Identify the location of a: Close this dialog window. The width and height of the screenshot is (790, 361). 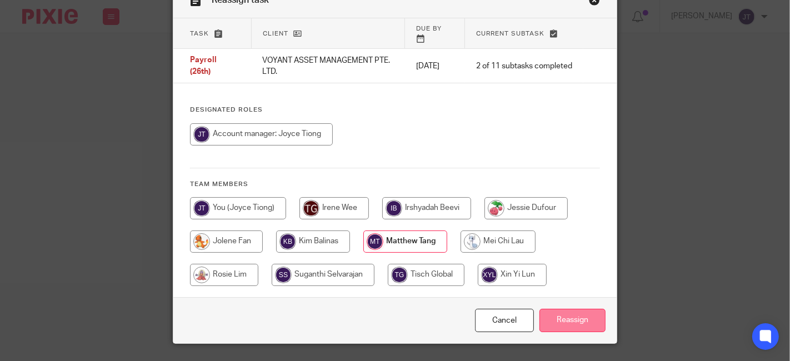
(505, 321).